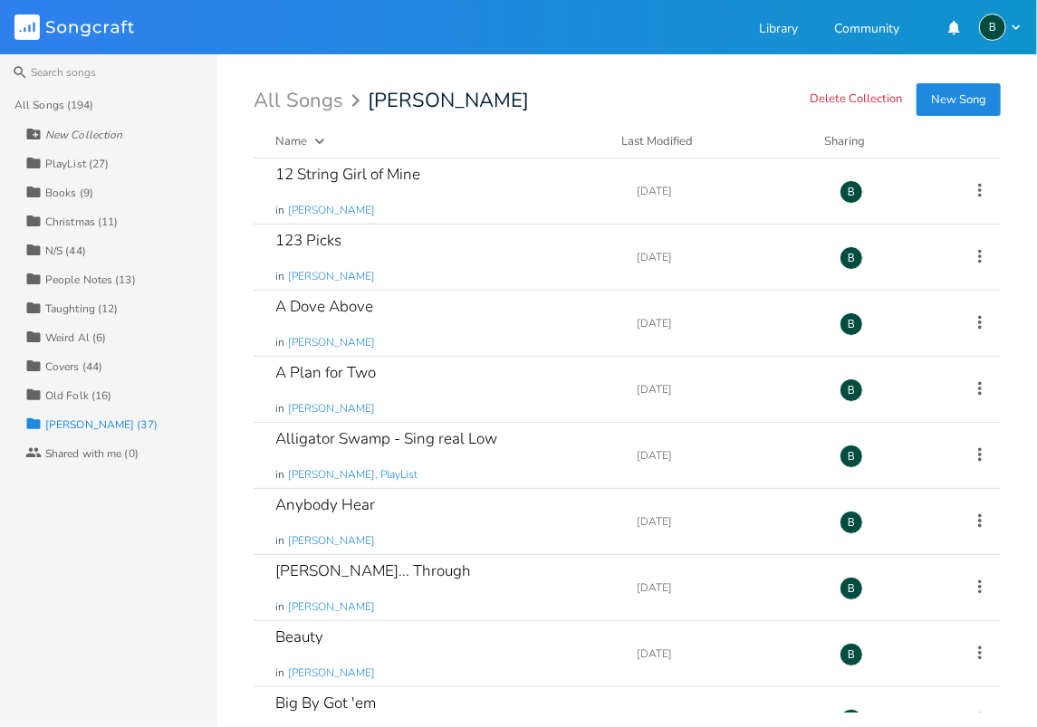 The height and width of the screenshot is (727, 1037). I want to click on div: All Songs, so click(310, 101).